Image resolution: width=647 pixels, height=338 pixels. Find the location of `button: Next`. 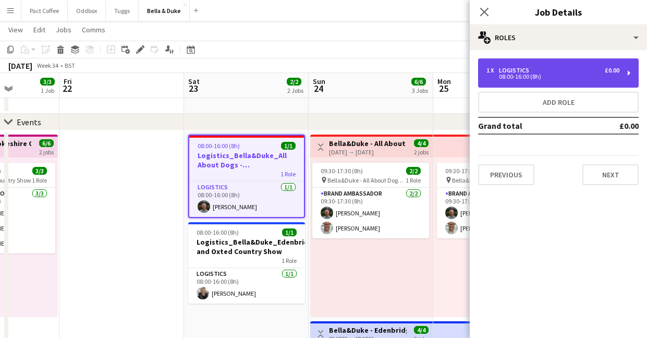

button: Next is located at coordinates (611, 175).